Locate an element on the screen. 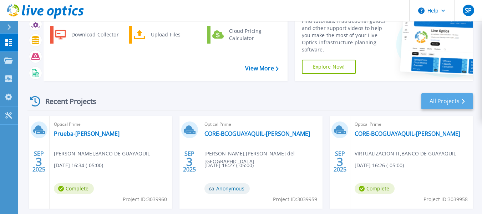  a: Explore Now! is located at coordinates (329, 67).